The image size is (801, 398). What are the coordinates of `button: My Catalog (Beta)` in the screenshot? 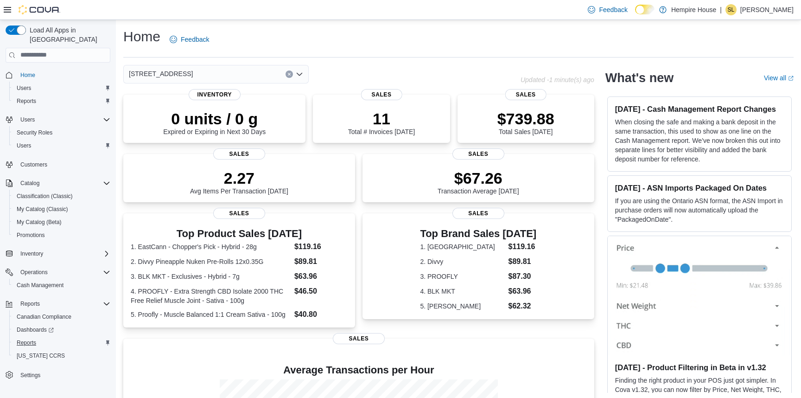 It's located at (62, 222).